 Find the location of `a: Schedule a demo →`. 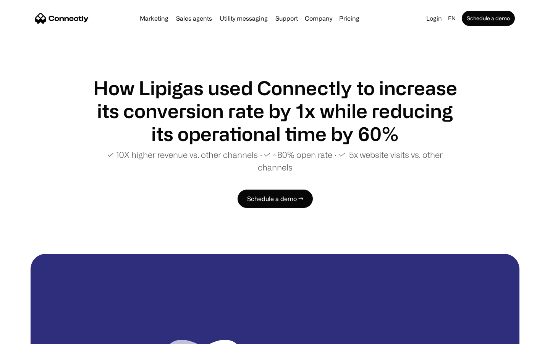

a: Schedule a demo → is located at coordinates (275, 199).